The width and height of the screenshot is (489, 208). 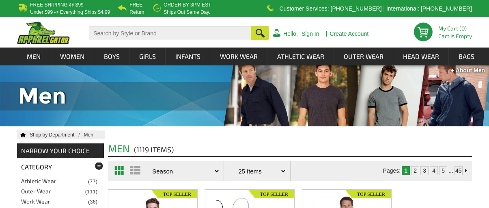 What do you see at coordinates (453, 28) in the screenshot?
I see `li: My Cart (0)` at bounding box center [453, 28].